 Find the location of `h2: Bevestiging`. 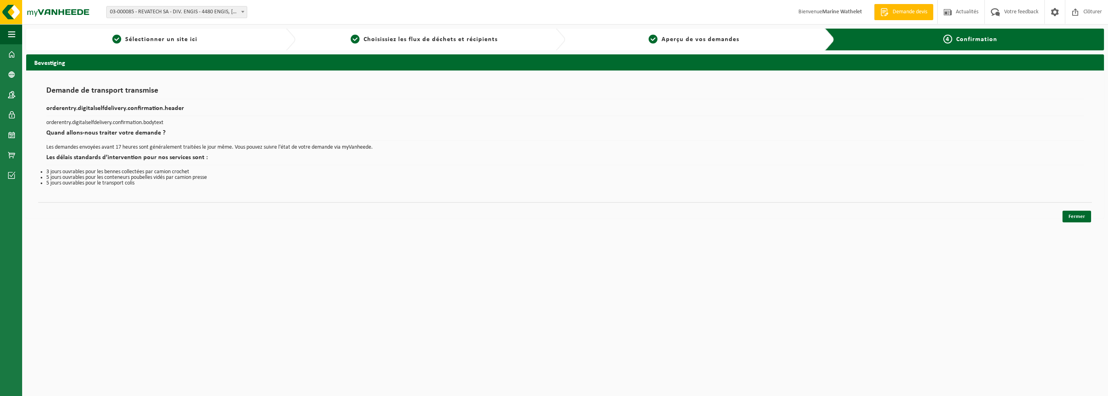

h2: Bevestiging is located at coordinates (565, 62).